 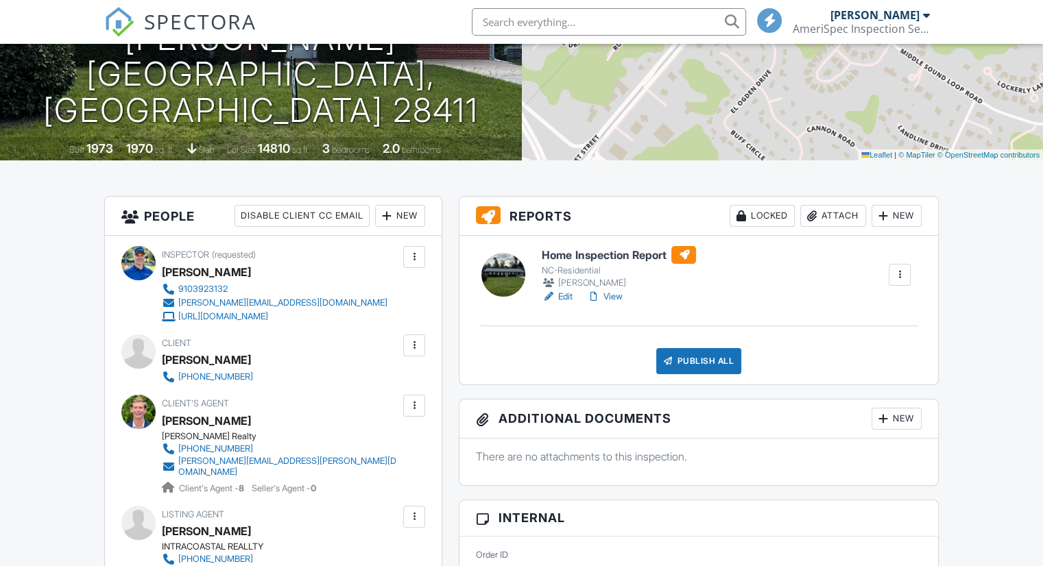 I want to click on a: View, so click(x=604, y=297).